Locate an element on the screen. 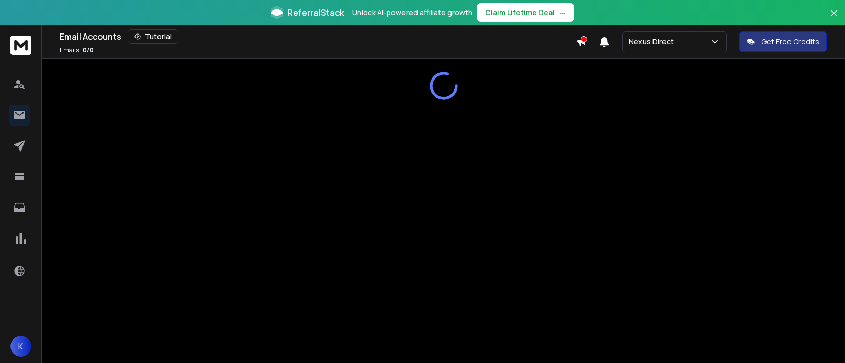 This screenshot has height=363, width=845. div: Email Accounts is located at coordinates (318, 37).